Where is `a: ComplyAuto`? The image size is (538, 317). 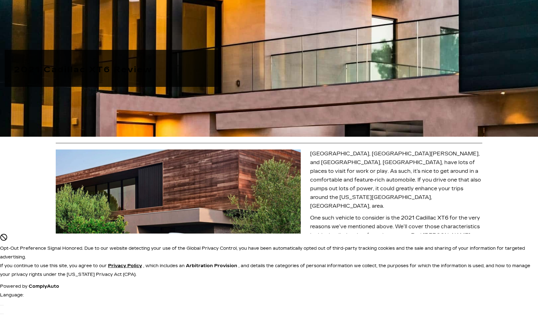
a: ComplyAuto is located at coordinates (44, 286).